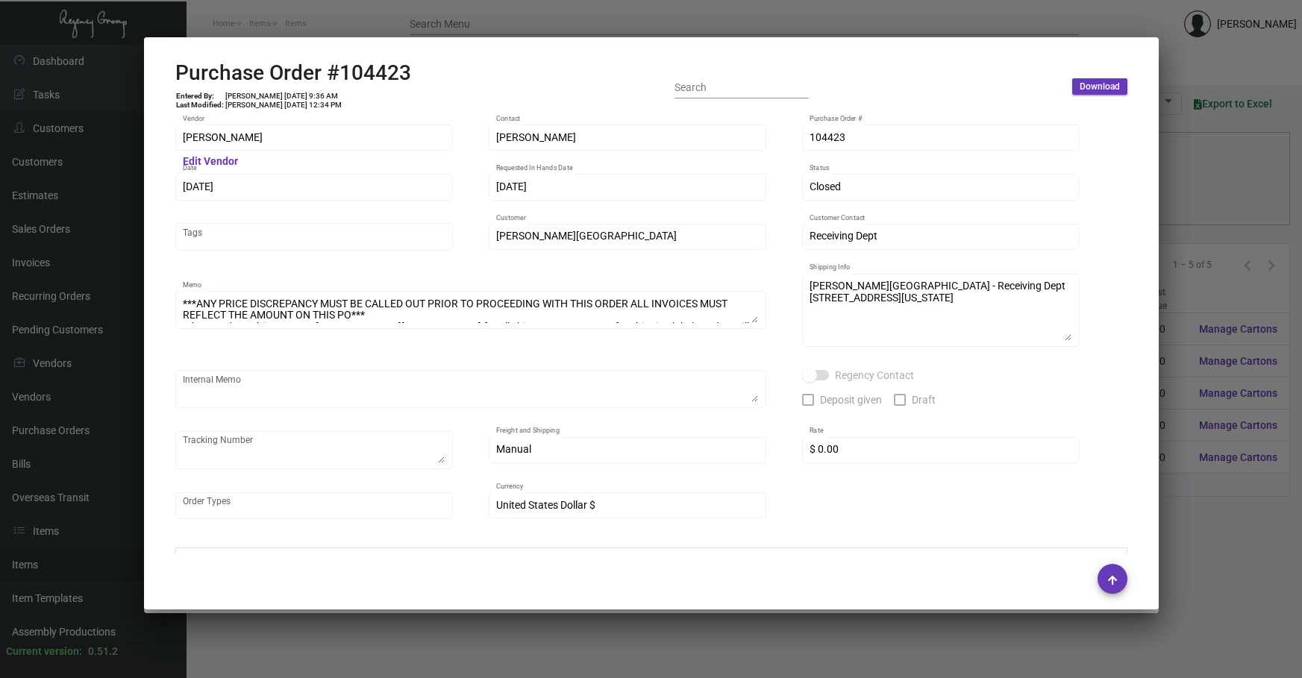 This screenshot has height=678, width=1302. I want to click on th: Field Name, so click(377, 561).